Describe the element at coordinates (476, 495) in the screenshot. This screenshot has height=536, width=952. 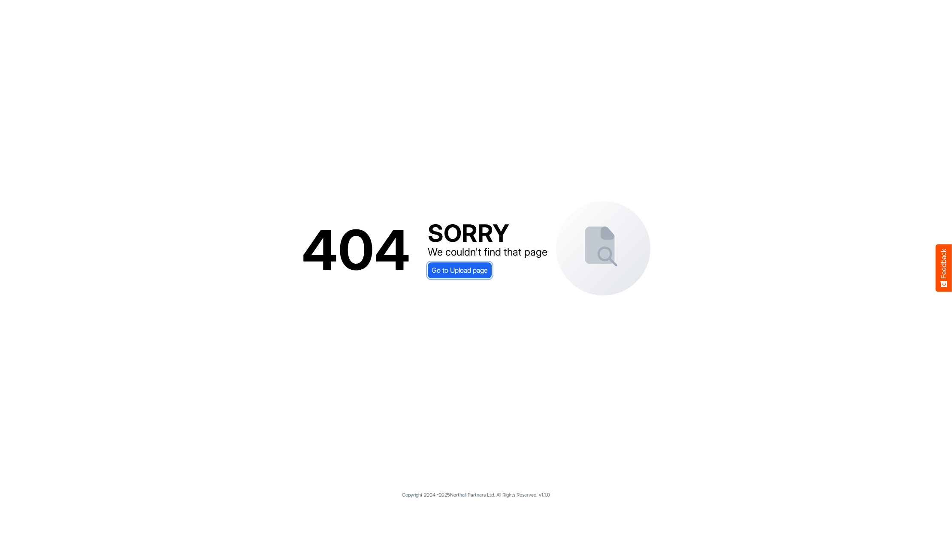
I see `p: Copyright 2004 - 2025 Northell Partners Ltd. All Rights Reserved. v 1.1.0` at that location.